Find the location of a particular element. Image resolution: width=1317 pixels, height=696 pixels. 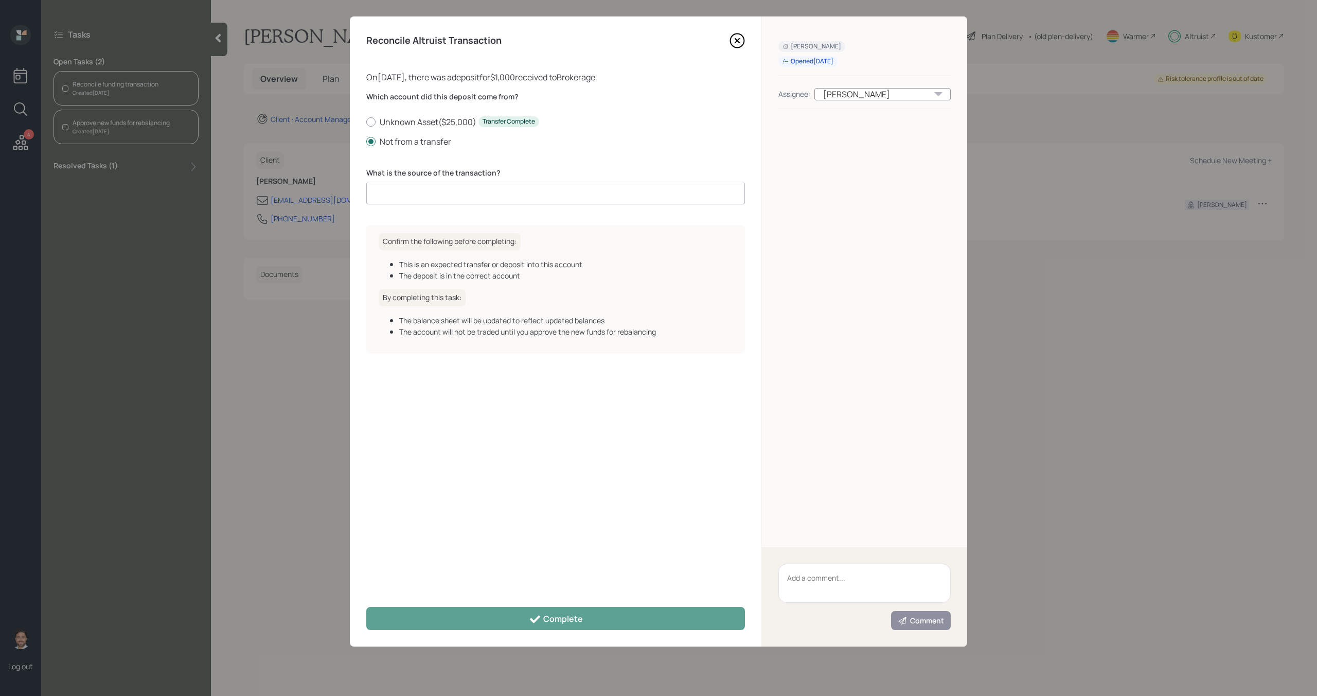

div: Comment is located at coordinates (921, 621).